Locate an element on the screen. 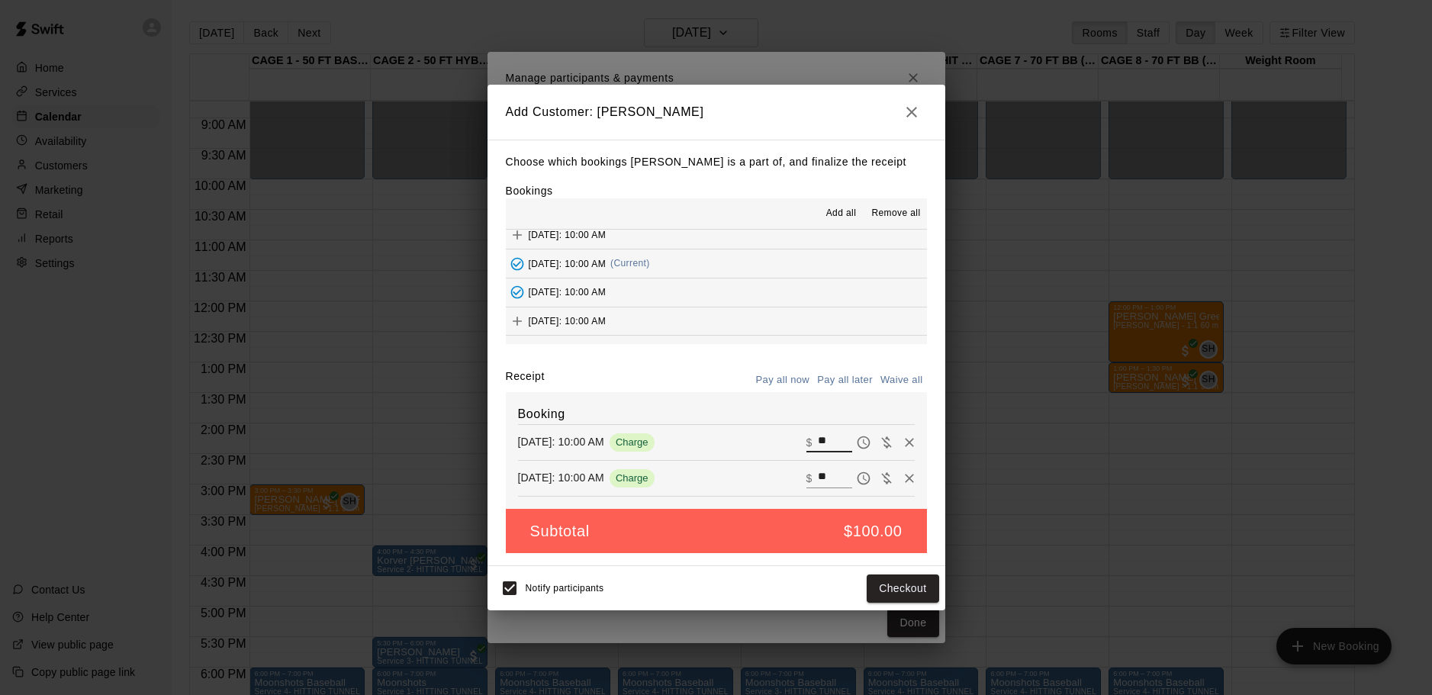  button: Add all is located at coordinates (841, 214).